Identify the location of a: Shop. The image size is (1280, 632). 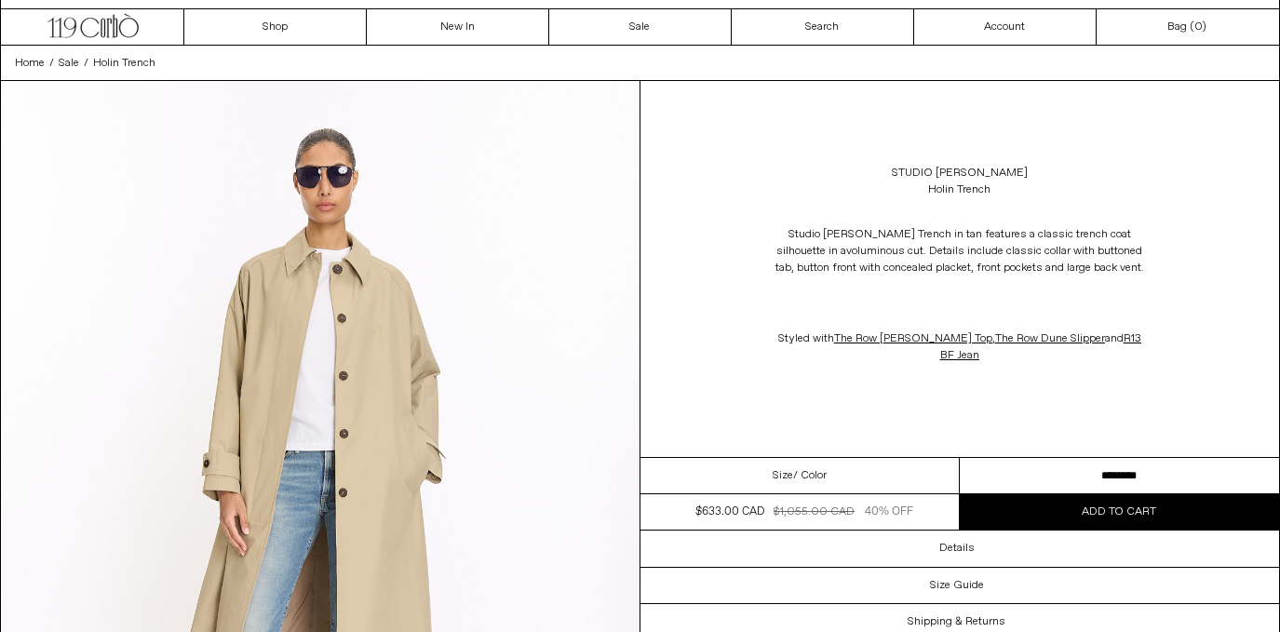
(276, 27).